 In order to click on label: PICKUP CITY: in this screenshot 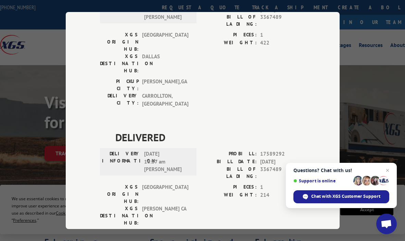, I will do `click(119, 85)`.